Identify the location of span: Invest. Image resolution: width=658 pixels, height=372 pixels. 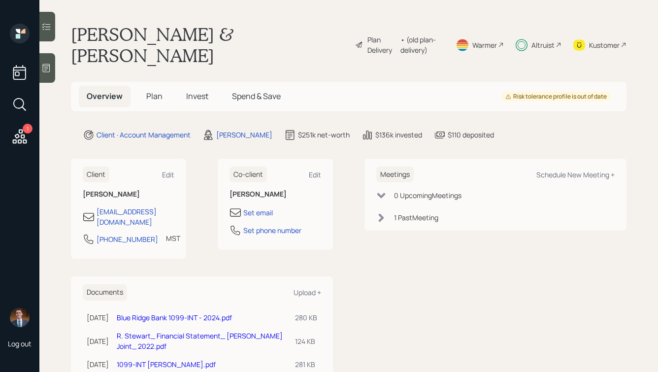
(197, 96).